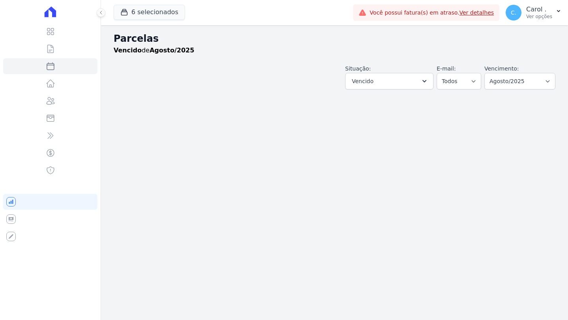 The width and height of the screenshot is (568, 320). I want to click on button: Vencido, so click(390, 81).